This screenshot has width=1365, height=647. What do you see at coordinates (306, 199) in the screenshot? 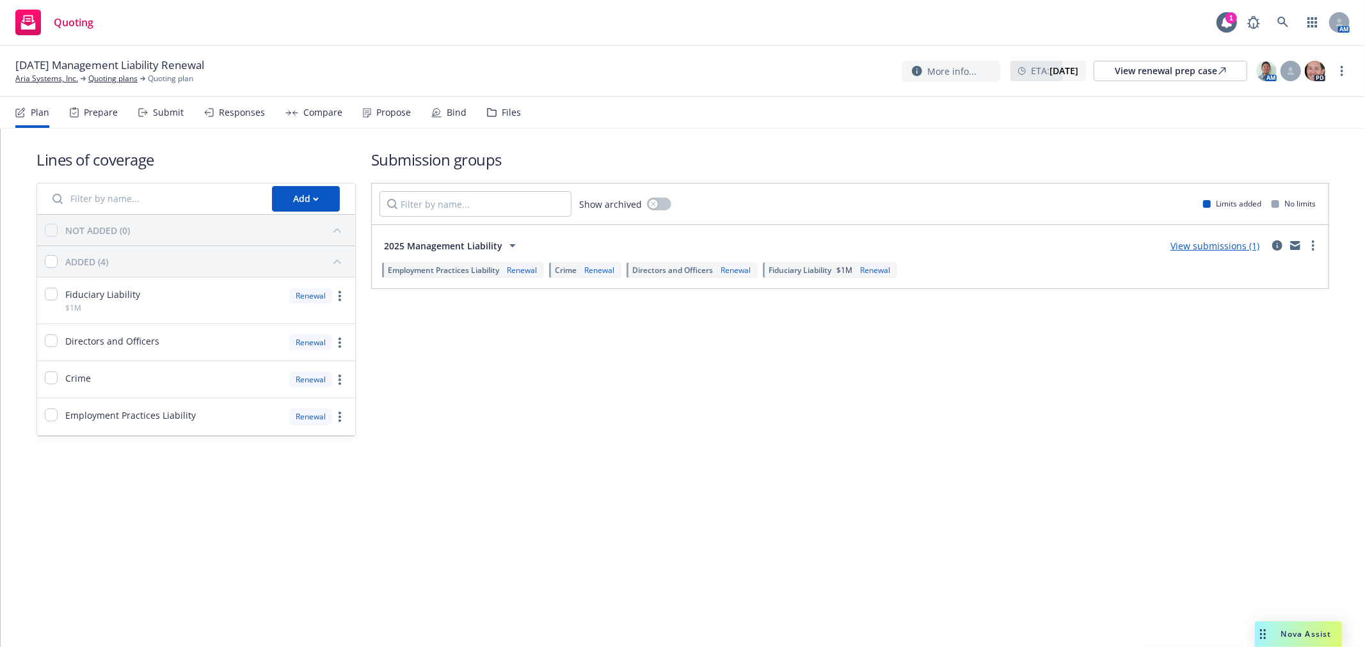
I see `div: Add` at bounding box center [306, 199].